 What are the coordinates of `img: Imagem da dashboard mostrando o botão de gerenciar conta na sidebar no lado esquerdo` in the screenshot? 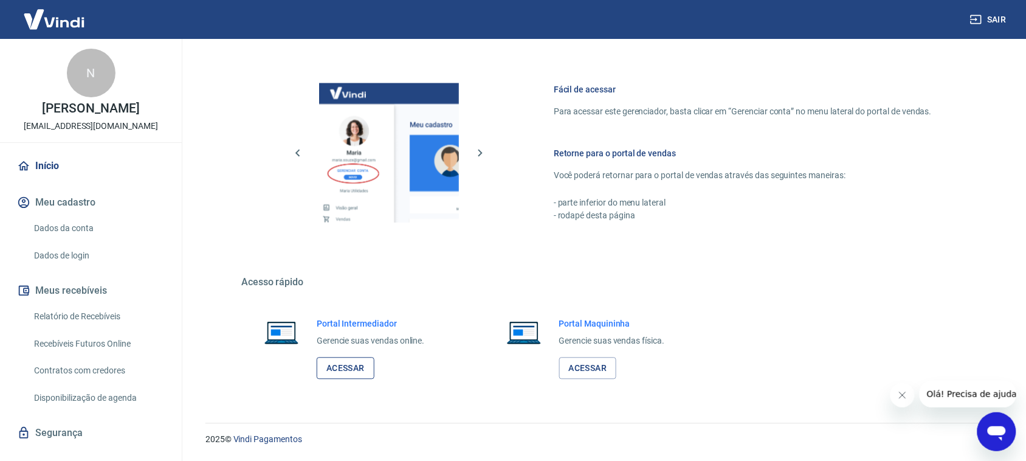 It's located at (389, 153).